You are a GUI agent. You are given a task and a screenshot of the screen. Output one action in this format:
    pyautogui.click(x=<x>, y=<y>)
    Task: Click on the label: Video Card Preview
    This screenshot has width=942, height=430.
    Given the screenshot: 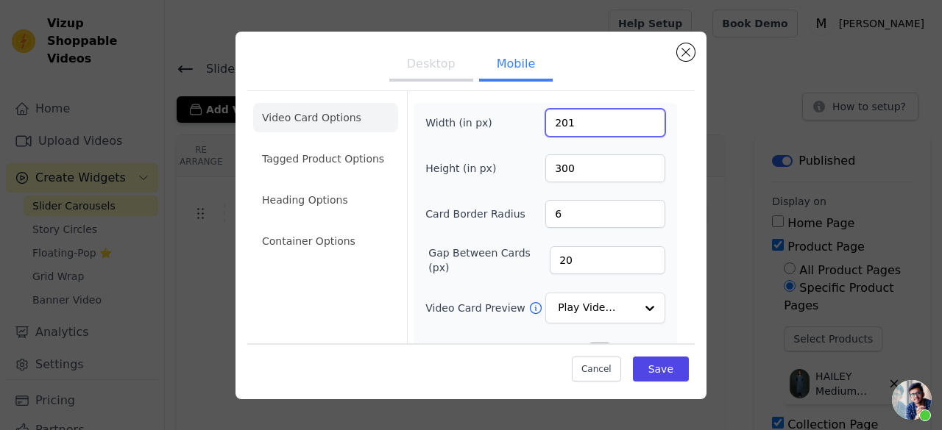 What is the action you would take?
    pyautogui.click(x=476, y=308)
    